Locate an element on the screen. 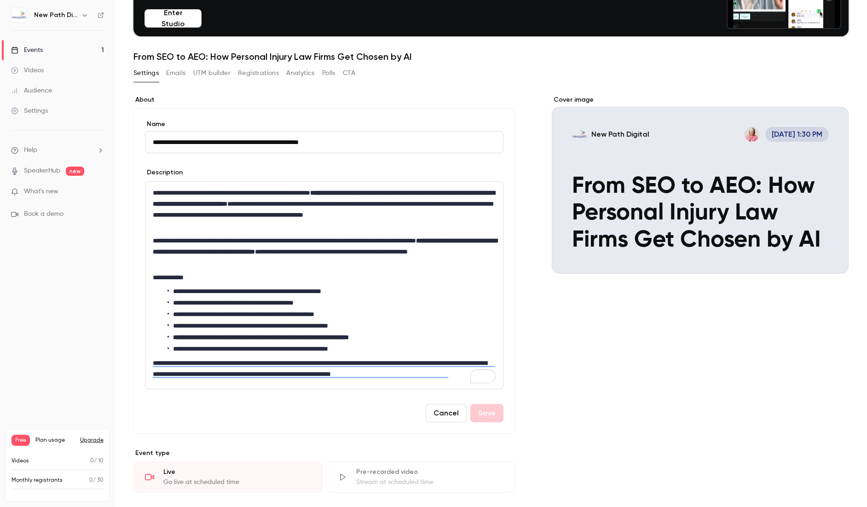 The height and width of the screenshot is (507, 867). p: Videos is located at coordinates (20, 461).